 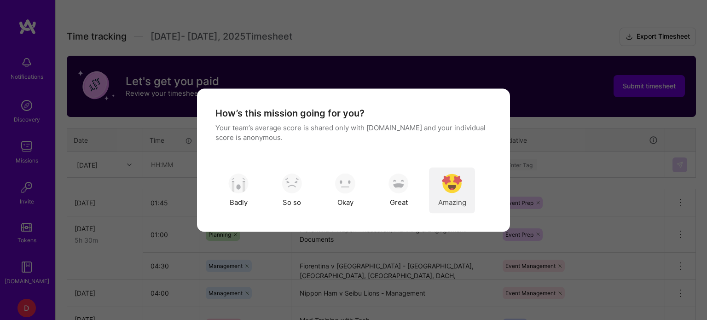 I want to click on span: So so, so click(x=292, y=202).